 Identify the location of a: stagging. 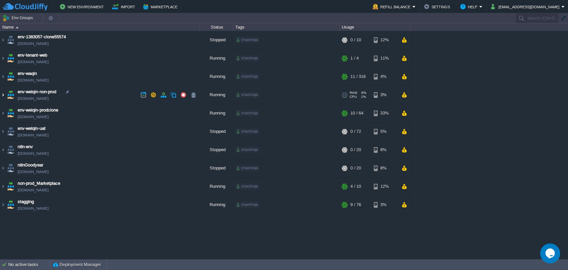
(26, 202).